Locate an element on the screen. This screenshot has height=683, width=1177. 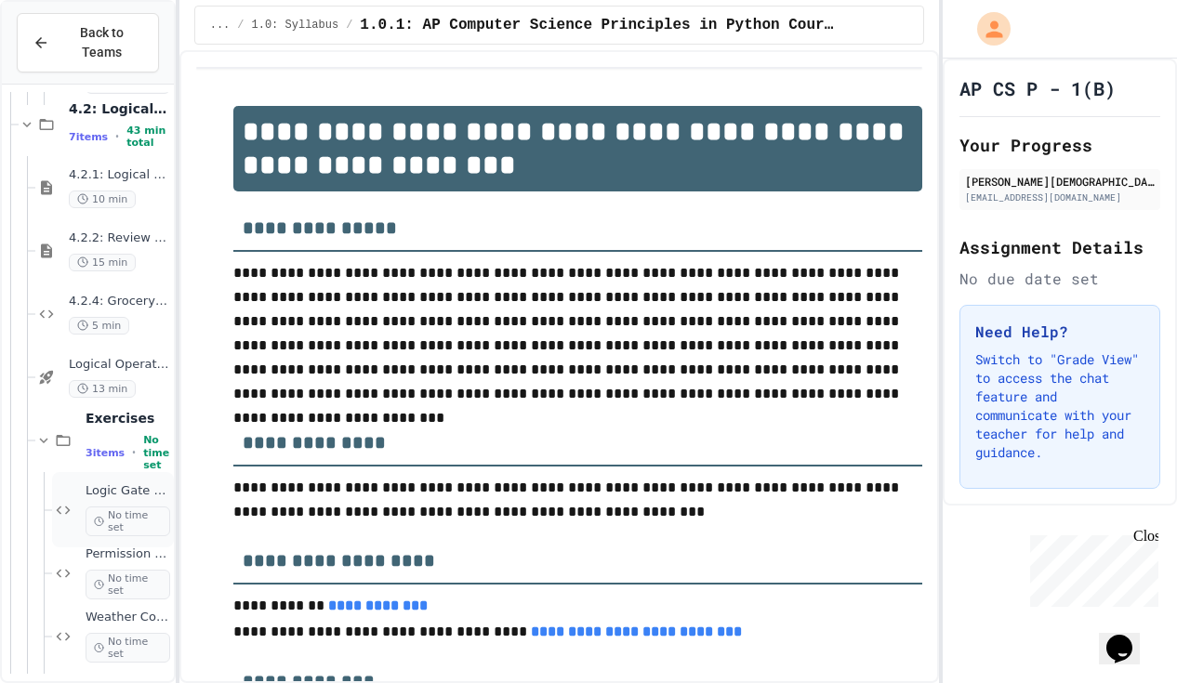
span: Back to Teams is located at coordinates (101, 43).